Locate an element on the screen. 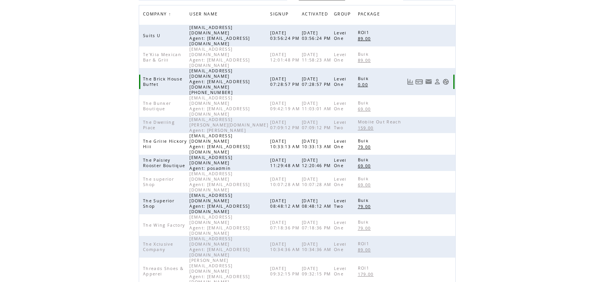 This screenshot has width=589, height=282. a: View Bills is located at coordinates (419, 82).